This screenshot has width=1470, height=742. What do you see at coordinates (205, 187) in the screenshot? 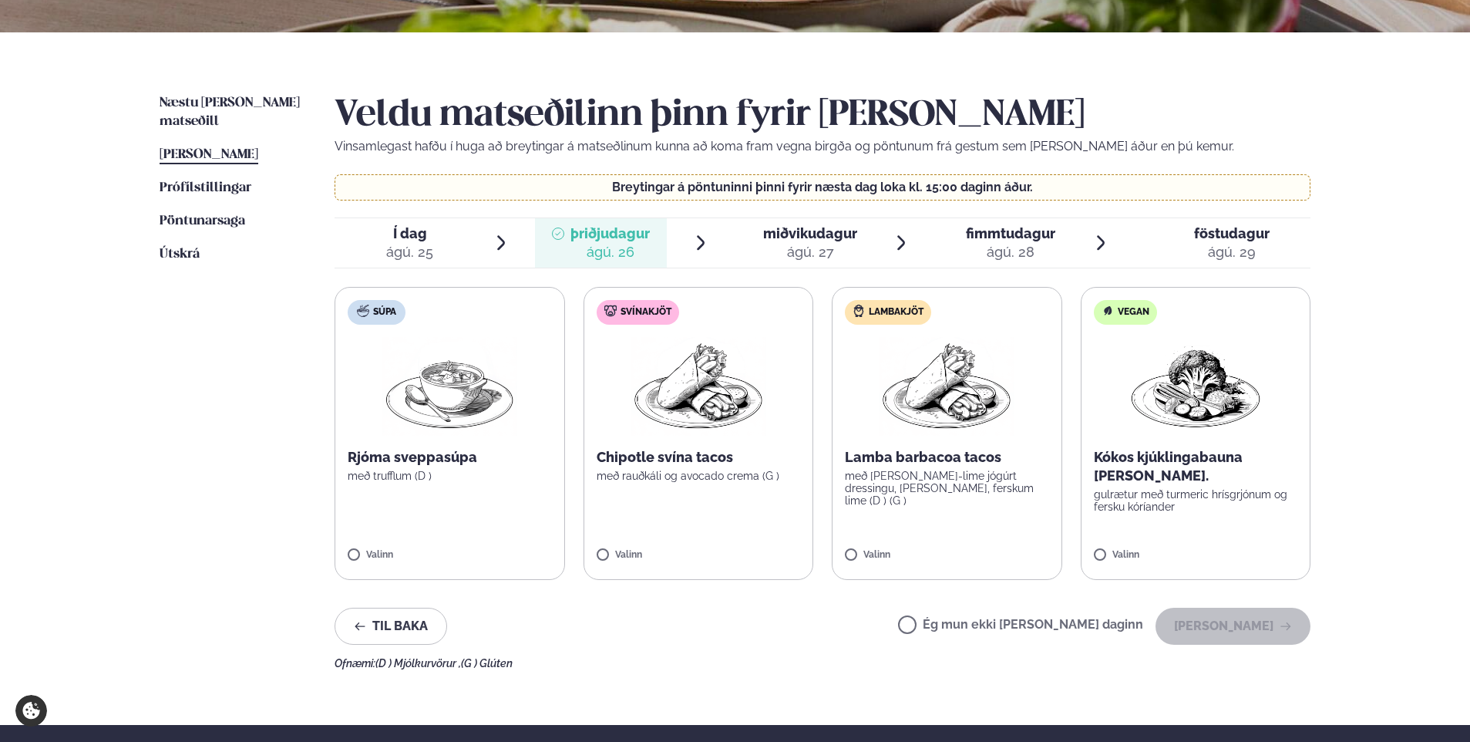
I see `span: Prófílstillingar` at bounding box center [205, 187].